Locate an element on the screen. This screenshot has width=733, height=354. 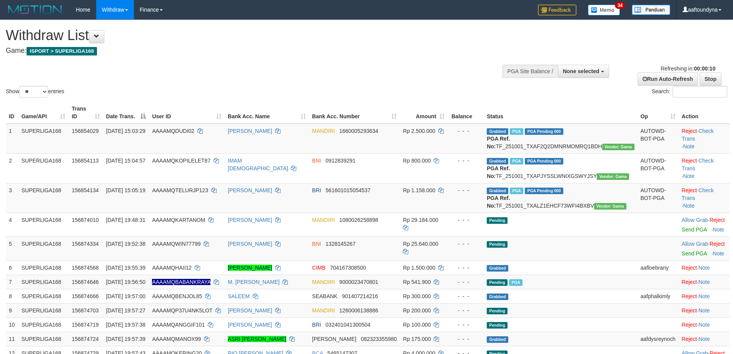
select: Showentries is located at coordinates (33, 92).